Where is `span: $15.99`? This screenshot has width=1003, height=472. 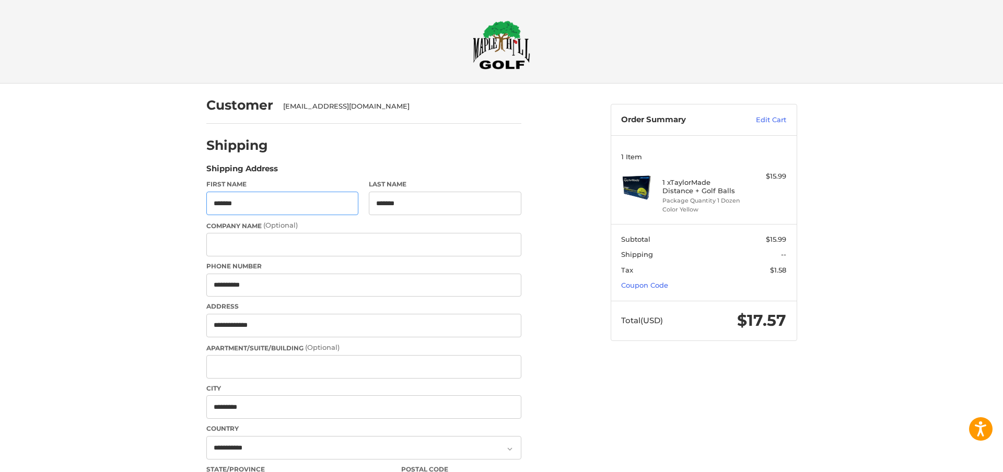 span: $15.99 is located at coordinates (775, 239).